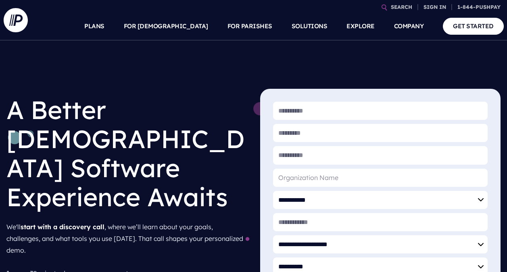 The height and width of the screenshot is (272, 507). Describe the element at coordinates (94, 26) in the screenshot. I see `a: PLANS` at that location.